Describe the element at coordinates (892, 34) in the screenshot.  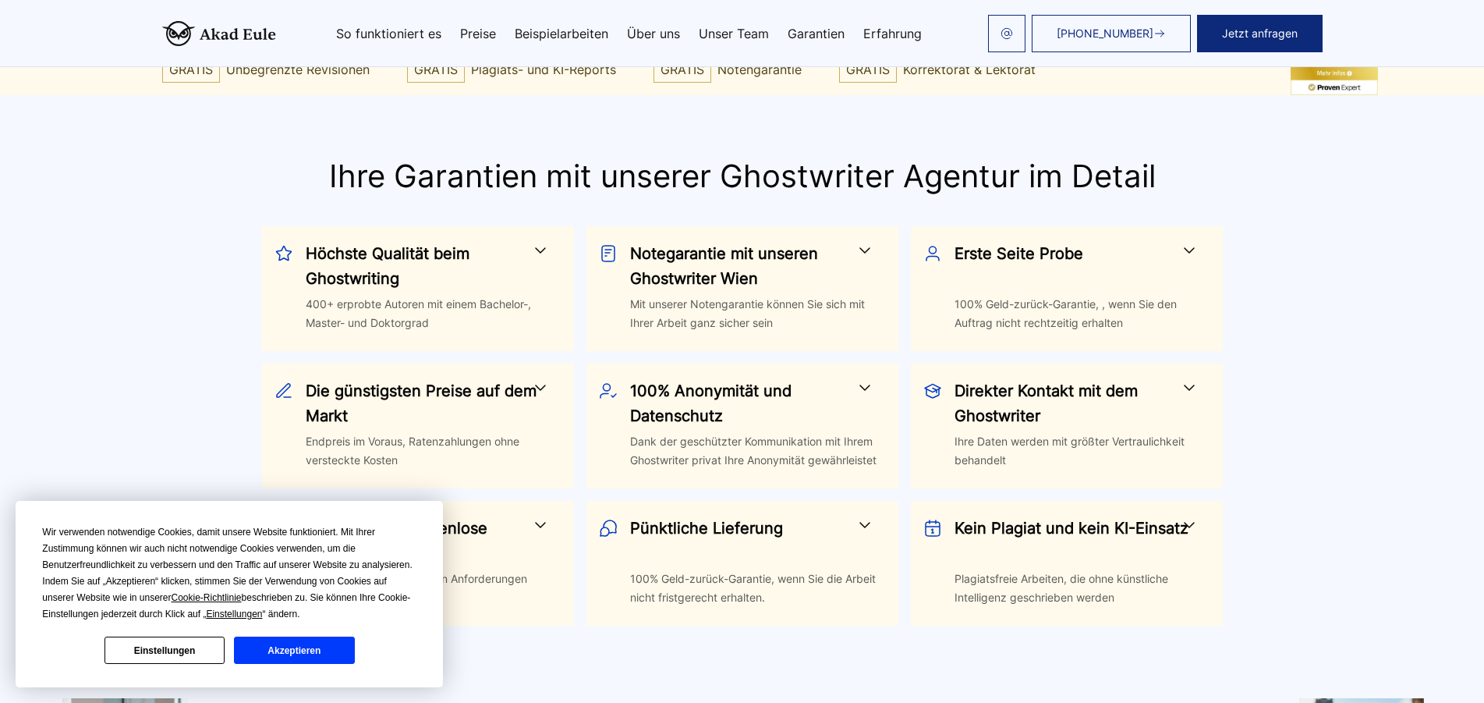
I see `a: Erfahrung` at that location.